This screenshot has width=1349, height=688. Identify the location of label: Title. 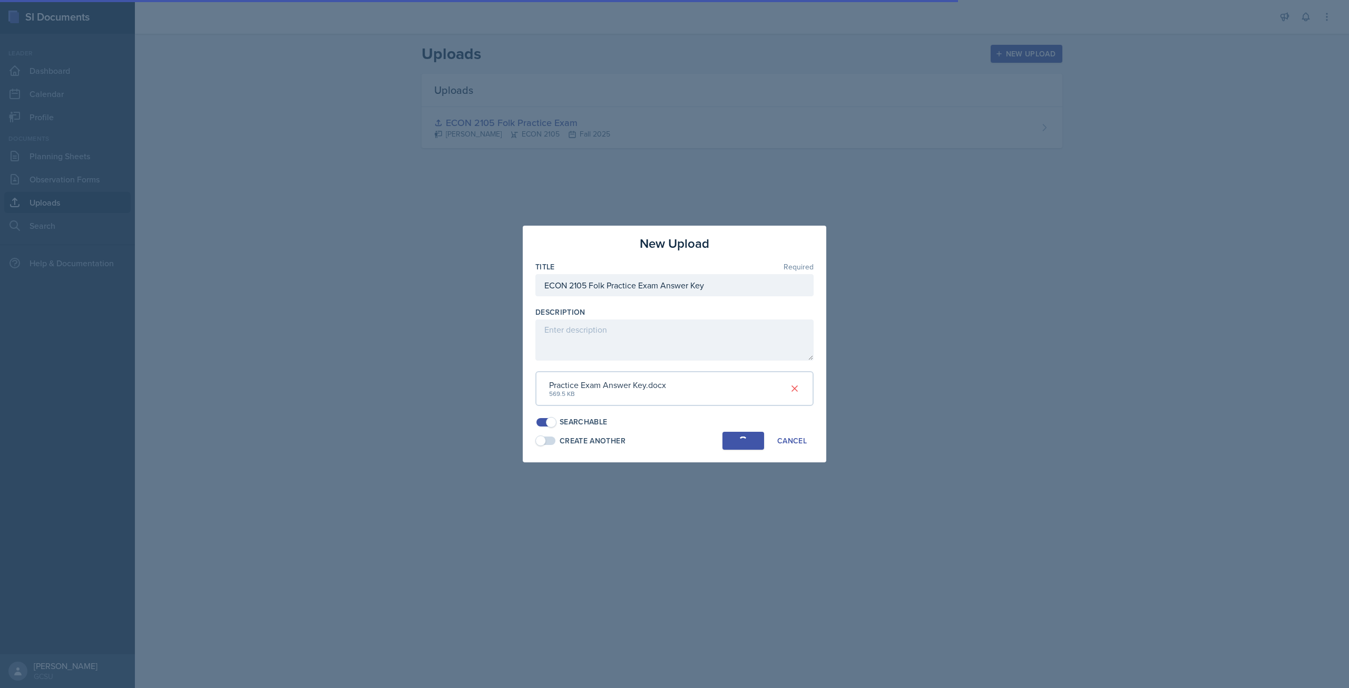
(545, 267).